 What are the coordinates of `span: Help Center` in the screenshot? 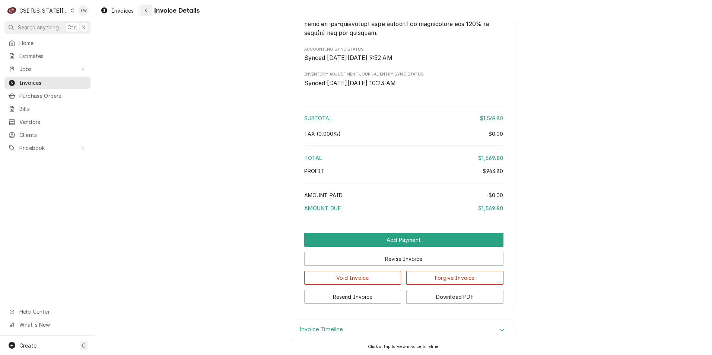 It's located at (53, 312).